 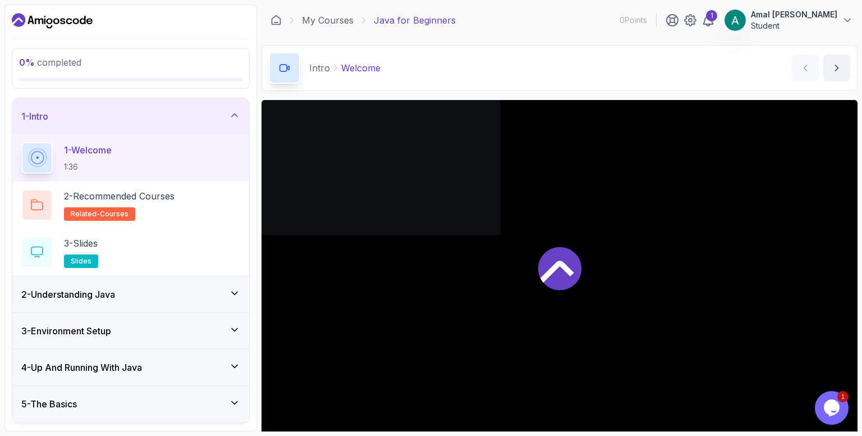 What do you see at coordinates (88, 167) in the screenshot?
I see `p: 1:36` at bounding box center [88, 167].